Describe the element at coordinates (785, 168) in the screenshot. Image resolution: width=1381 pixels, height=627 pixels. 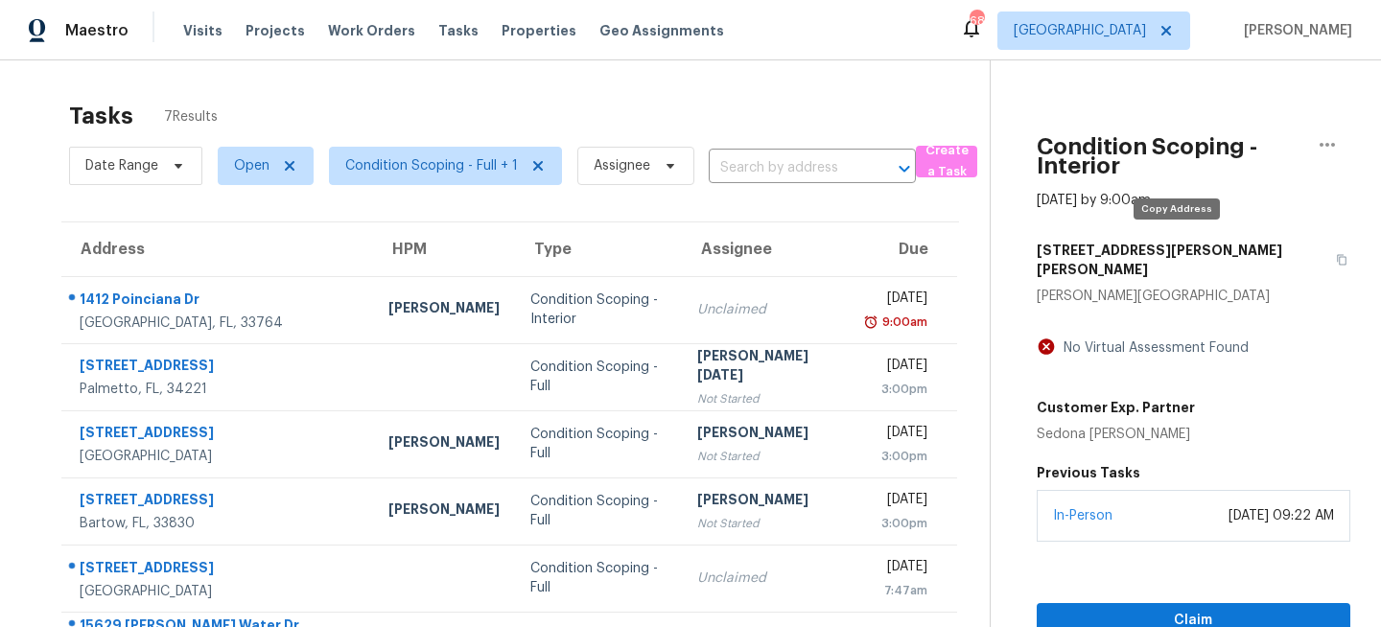
I see `input: Search by address` at that location.